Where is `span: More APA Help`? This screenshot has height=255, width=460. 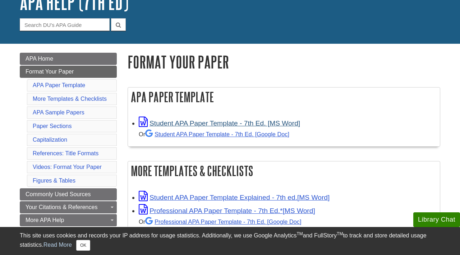
span: More APA Help is located at coordinates (45, 220).